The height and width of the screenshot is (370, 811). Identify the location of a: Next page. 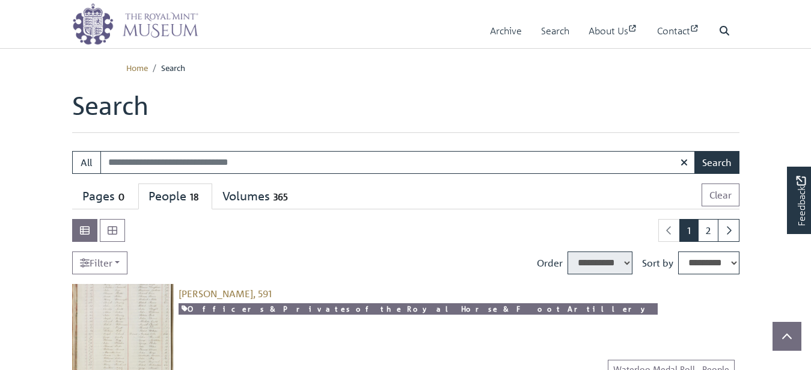
(729, 230).